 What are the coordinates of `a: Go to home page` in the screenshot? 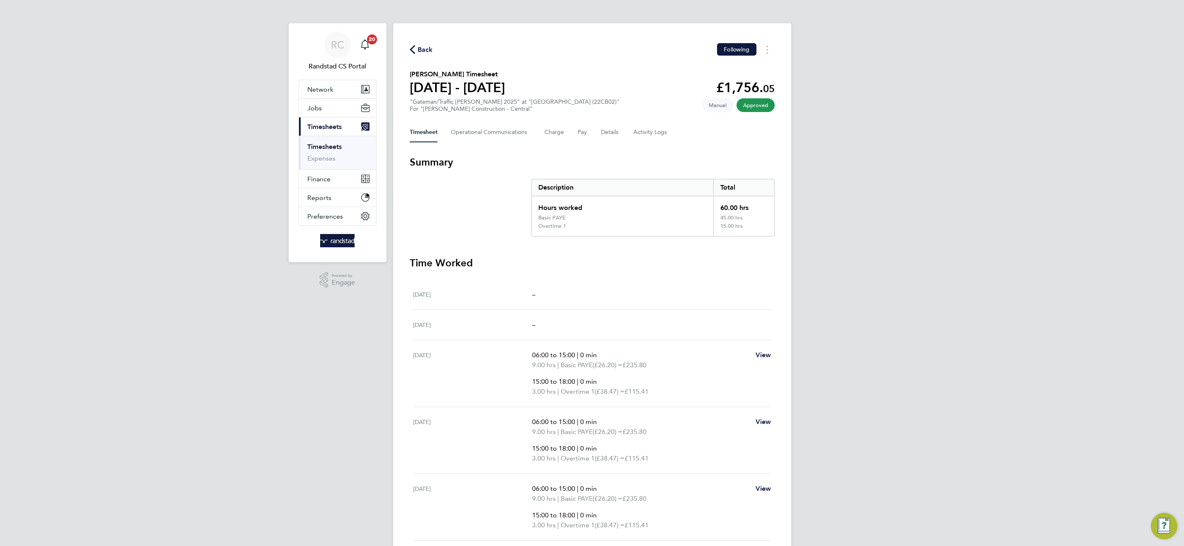 It's located at (337, 240).